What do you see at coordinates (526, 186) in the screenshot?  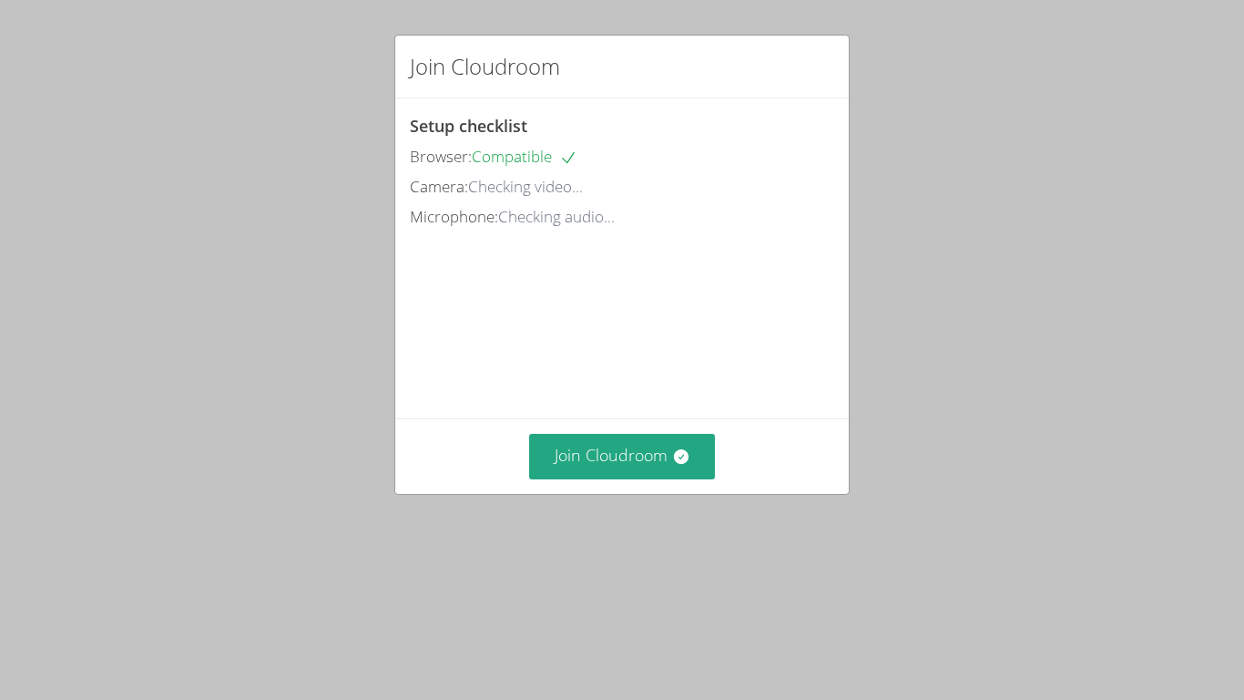 I see `span: Checking video...` at bounding box center [526, 186].